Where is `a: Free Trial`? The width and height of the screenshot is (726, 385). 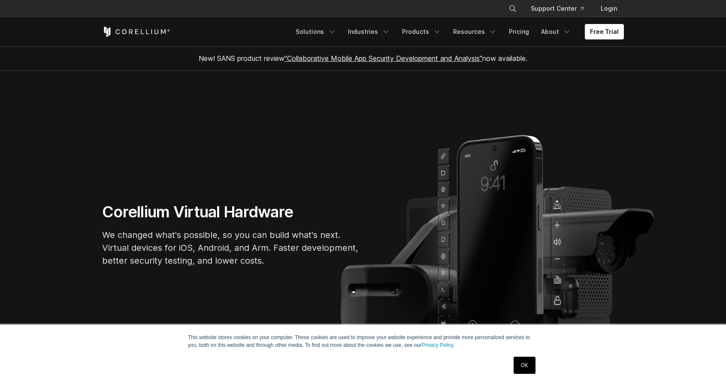
a: Free Trial is located at coordinates (604, 32).